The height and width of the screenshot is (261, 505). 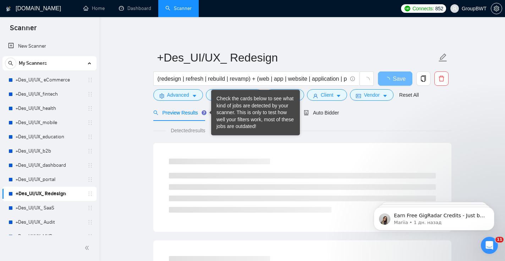 I want to click on a: +Des_UI/UX_dashboard, so click(x=49, y=165).